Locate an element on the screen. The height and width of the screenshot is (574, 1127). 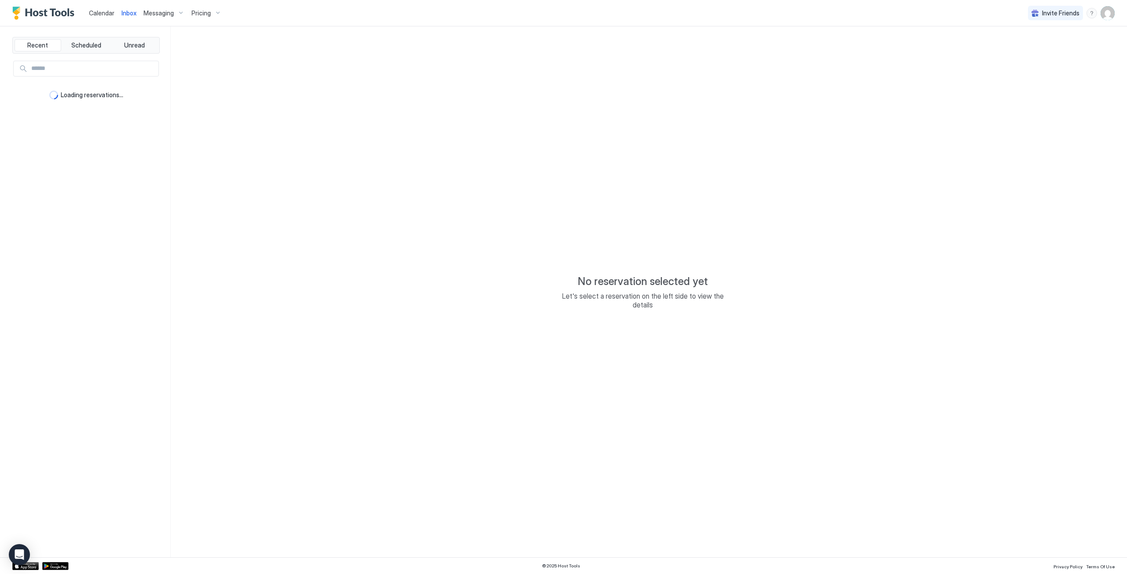
a: Inbox is located at coordinates (129, 13).